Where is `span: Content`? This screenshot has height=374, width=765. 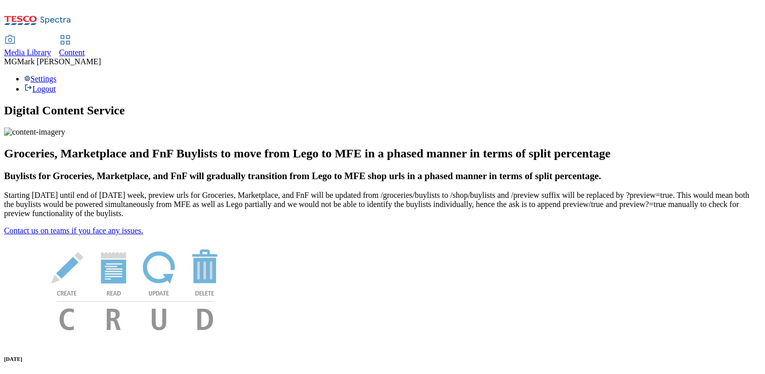
span: Content is located at coordinates (72, 52).